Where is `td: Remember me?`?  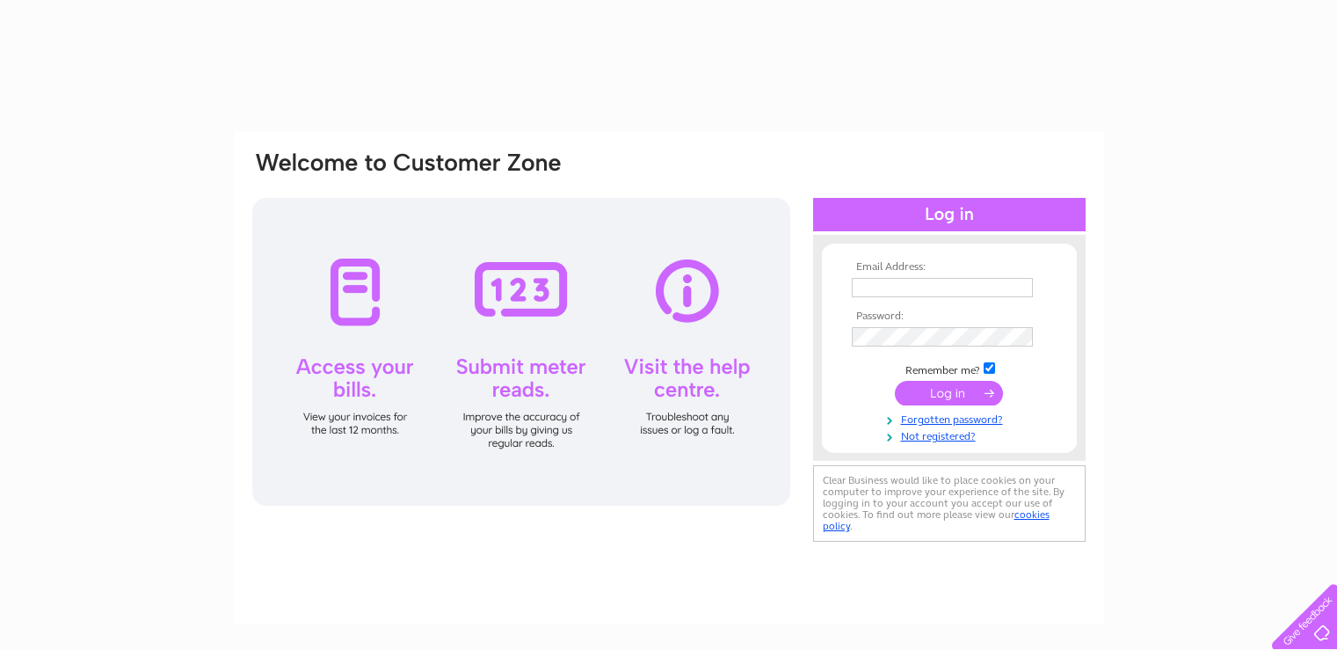
td: Remember me? is located at coordinates (949, 368).